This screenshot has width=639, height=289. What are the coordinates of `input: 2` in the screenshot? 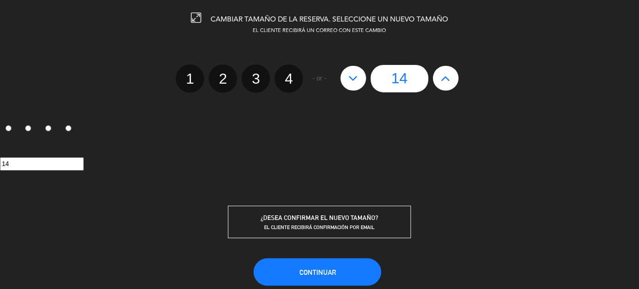 It's located at (28, 128).